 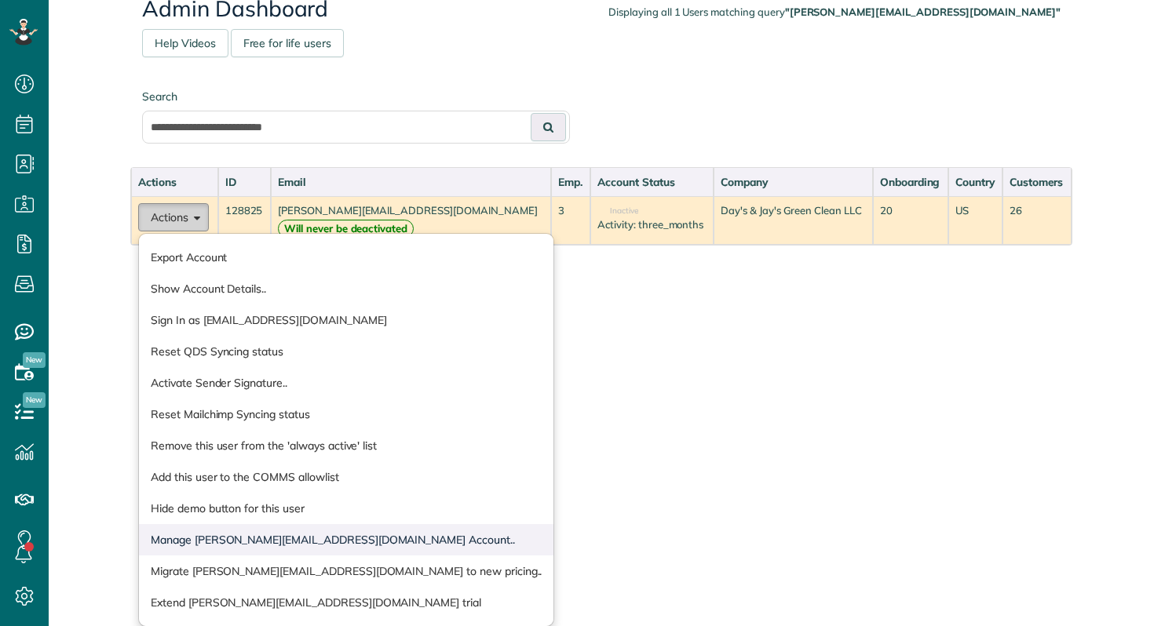 What do you see at coordinates (346, 477) in the screenshot?
I see `a: Add this user to the COMMS allowlist` at bounding box center [346, 477].